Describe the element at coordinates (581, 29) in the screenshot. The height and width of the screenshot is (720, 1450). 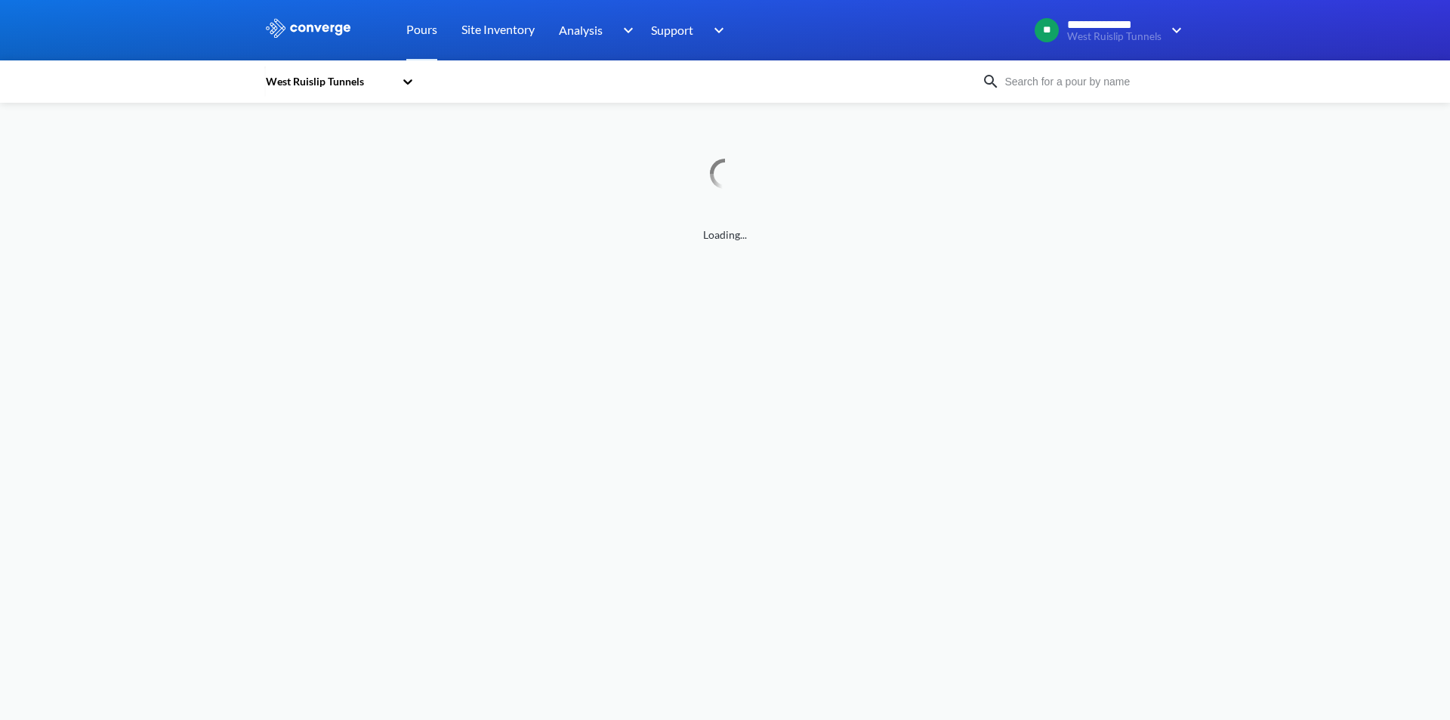
I see `span: Analysis` at that location.